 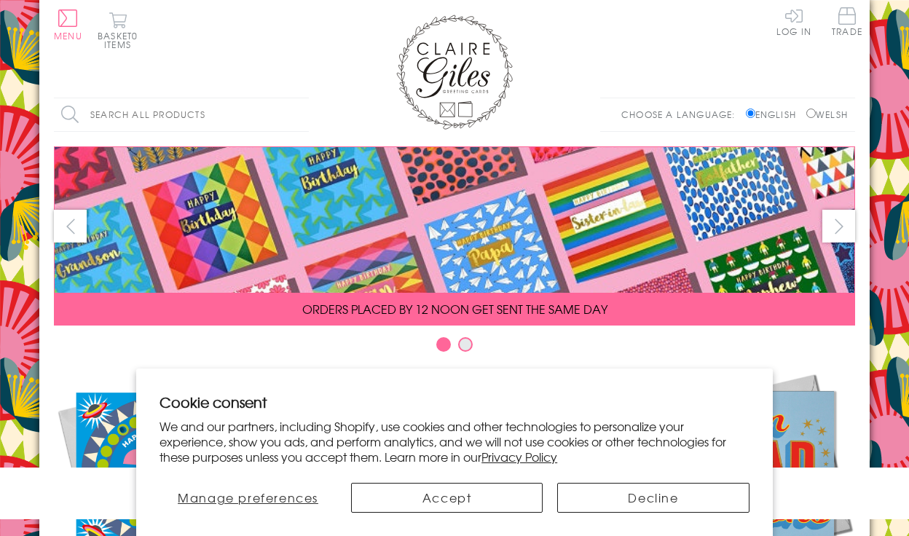 I want to click on button: Menu, so click(x=68, y=25).